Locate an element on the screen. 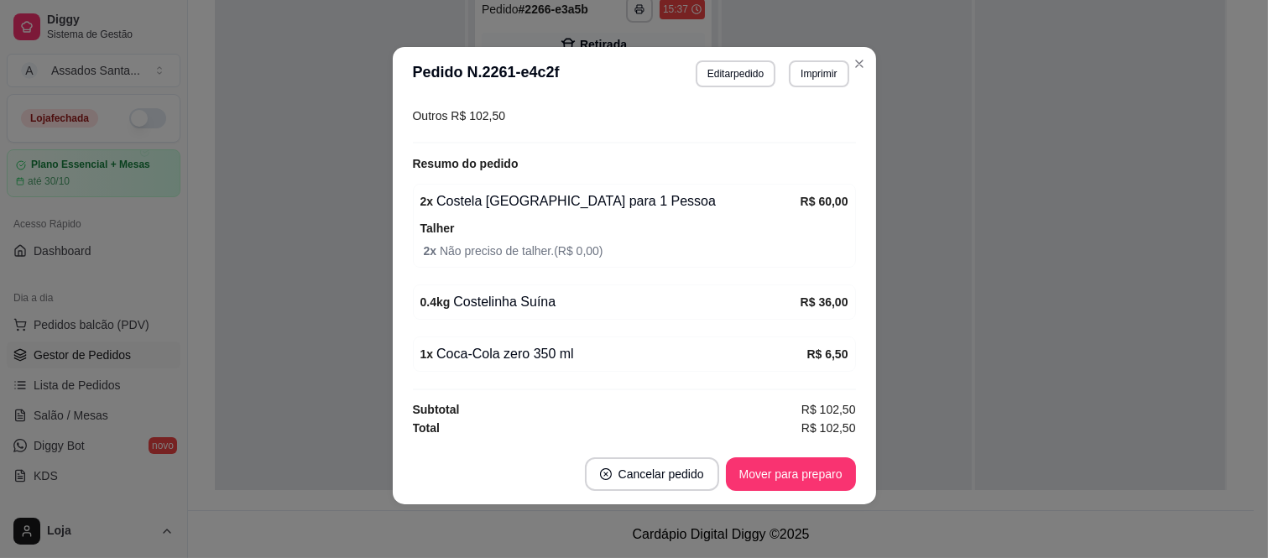 This screenshot has width=1268, height=558. span: Outros is located at coordinates (430, 116).